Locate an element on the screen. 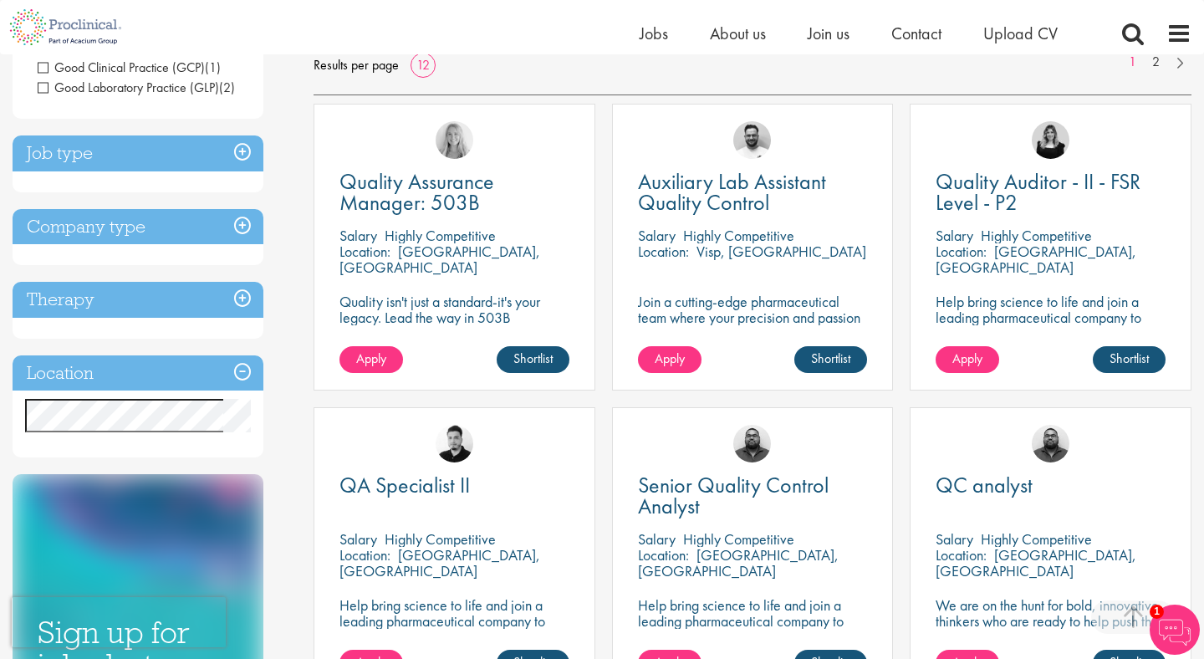 Image resolution: width=1204 pixels, height=659 pixels. span: (2) is located at coordinates (226, 87).